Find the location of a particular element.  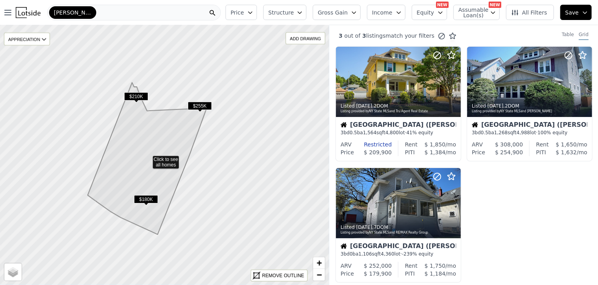

span: Assumable Loan(s) is located at coordinates (471, 13).